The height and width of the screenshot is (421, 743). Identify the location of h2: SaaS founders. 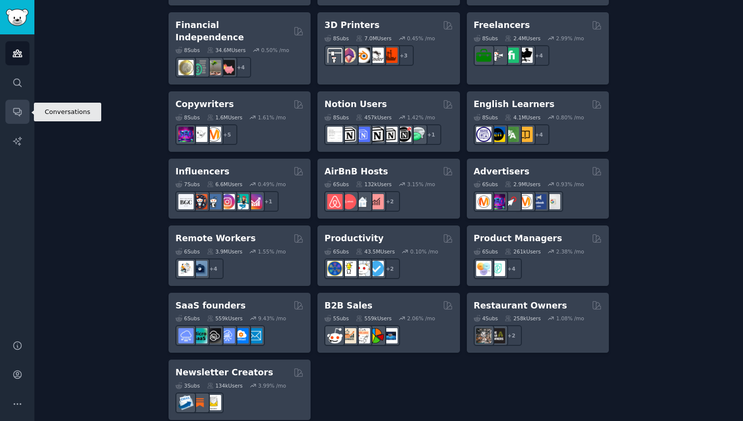
(210, 306).